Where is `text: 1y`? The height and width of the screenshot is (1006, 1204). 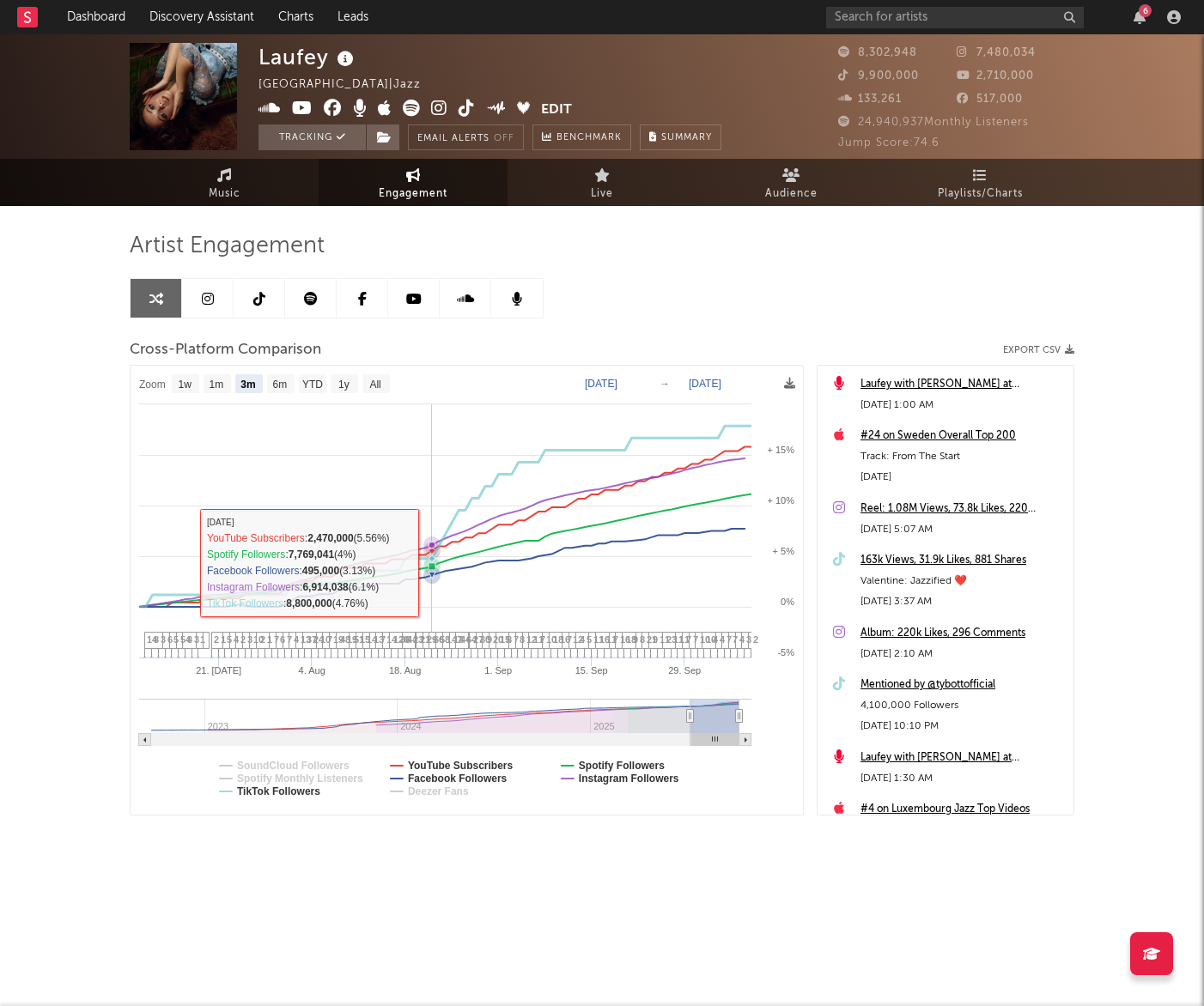
text: 1y is located at coordinates (343, 384).